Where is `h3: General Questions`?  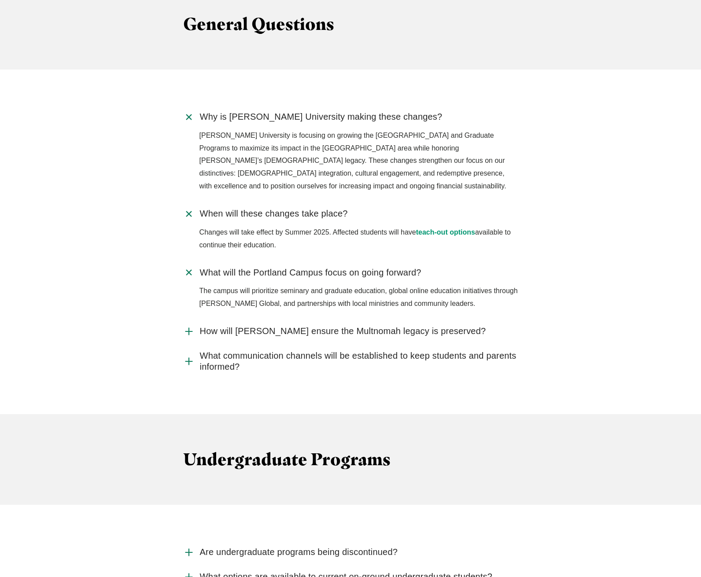 h3: General Questions is located at coordinates (350, 24).